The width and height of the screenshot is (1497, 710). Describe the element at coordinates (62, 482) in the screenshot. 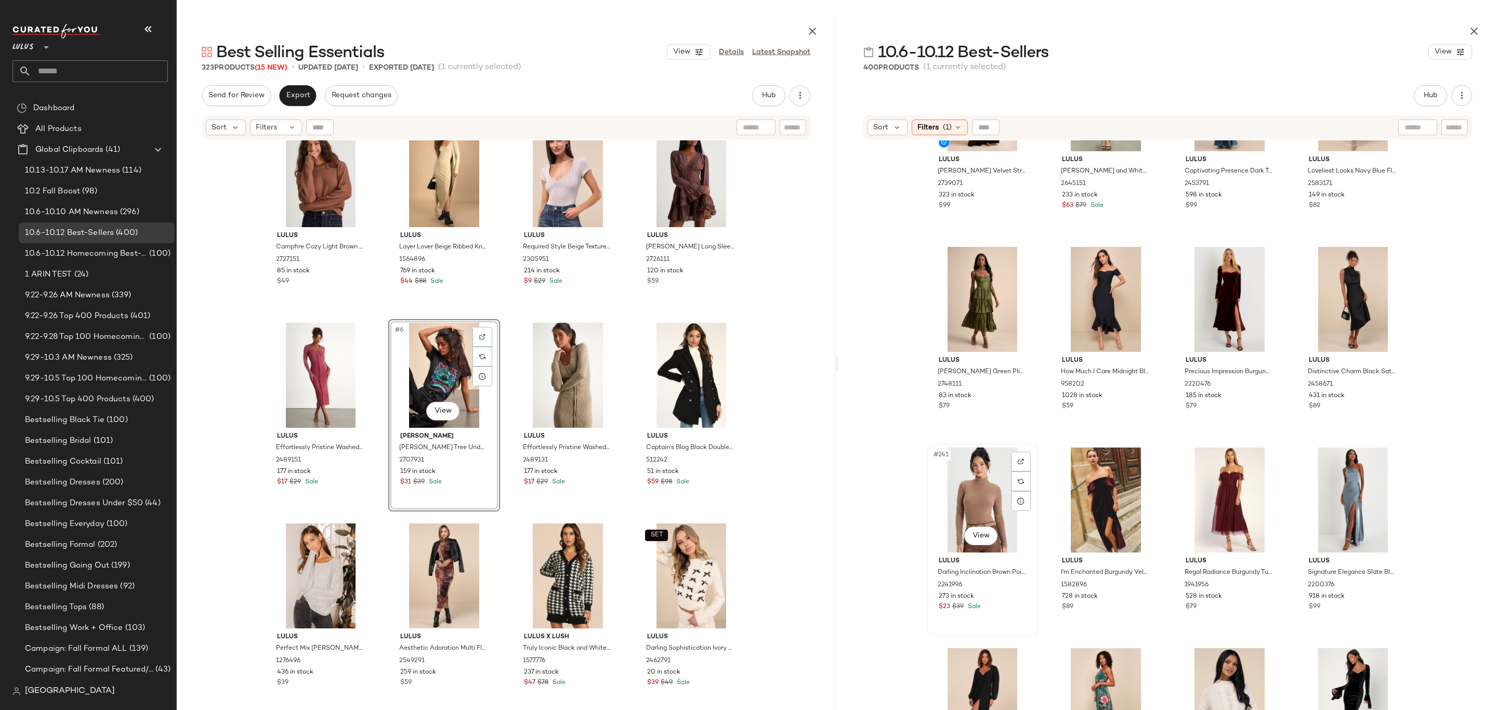

I see `span: Bestselling Dresses` at that location.